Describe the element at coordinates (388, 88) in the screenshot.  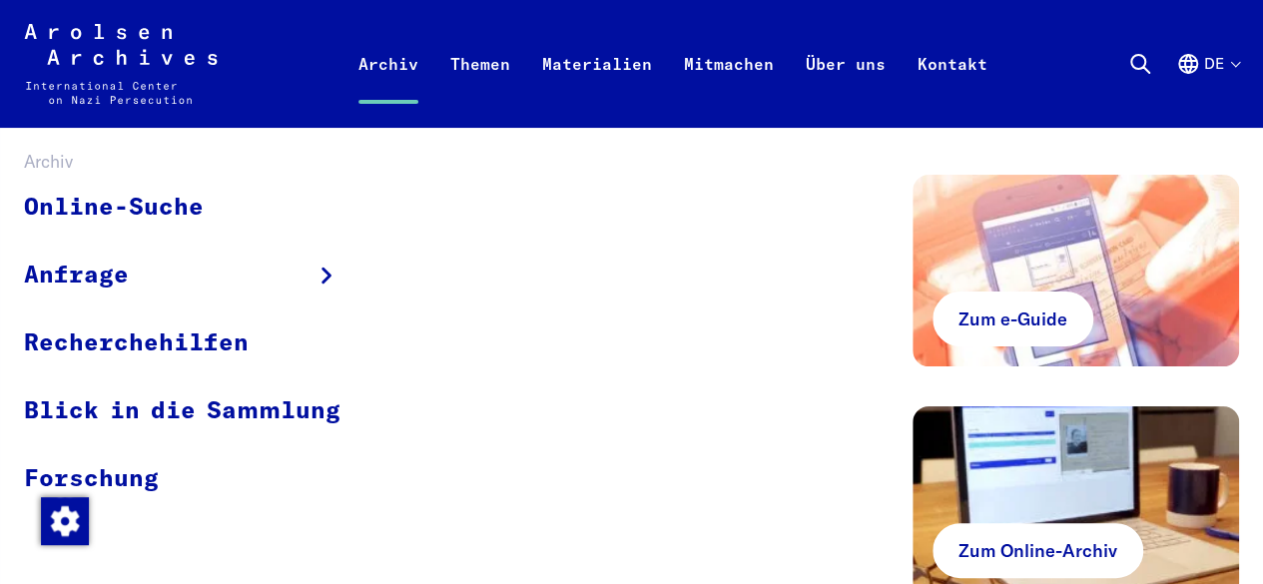
I see `a: Archiv` at that location.